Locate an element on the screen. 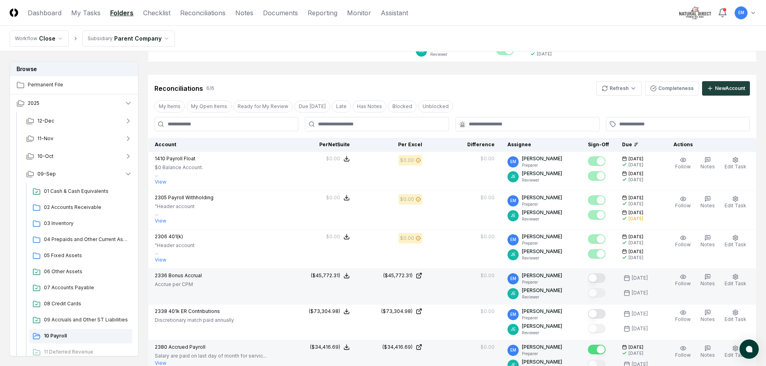 This screenshot has height=366, width=766. button: My Items is located at coordinates (170, 107).